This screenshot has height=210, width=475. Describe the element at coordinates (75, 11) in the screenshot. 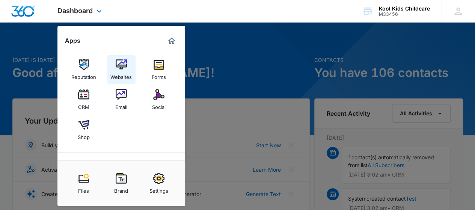

I see `span: Dashboard` at that location.